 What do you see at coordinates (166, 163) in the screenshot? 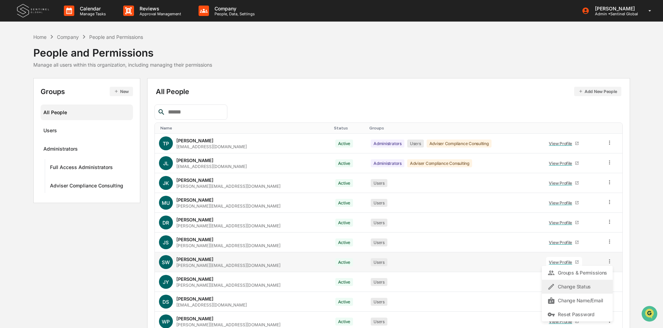
I see `span: JL` at bounding box center [166, 163].